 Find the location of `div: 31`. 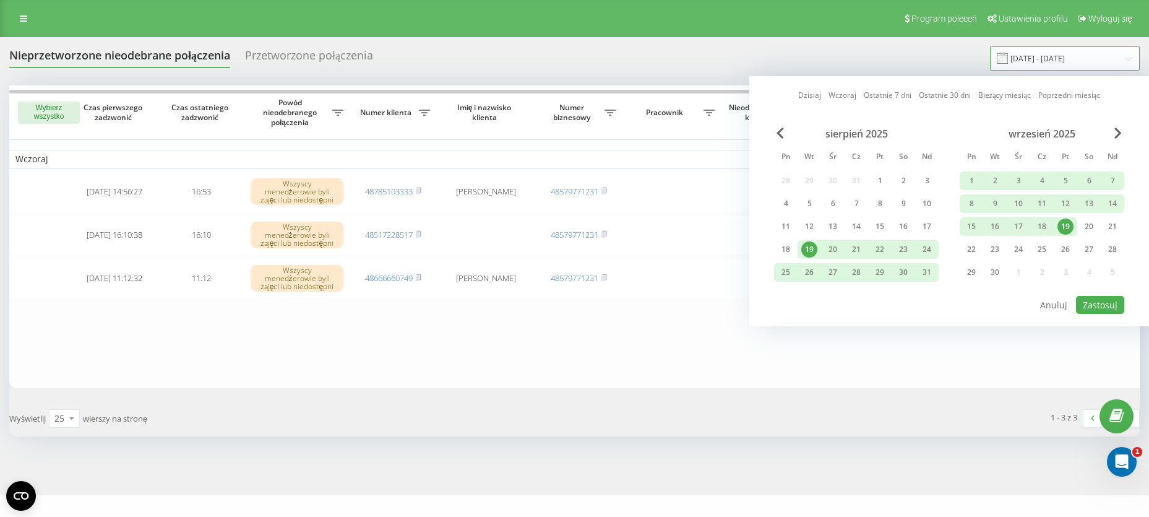

div: 31 is located at coordinates (927, 272).